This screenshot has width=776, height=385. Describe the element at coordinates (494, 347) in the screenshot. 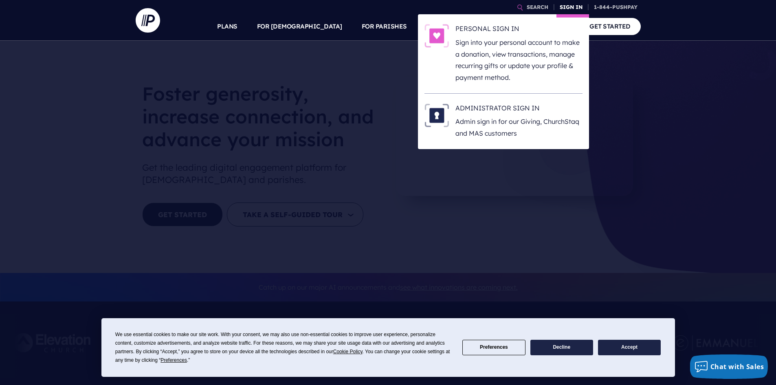

I see `button: Preferences` at that location.